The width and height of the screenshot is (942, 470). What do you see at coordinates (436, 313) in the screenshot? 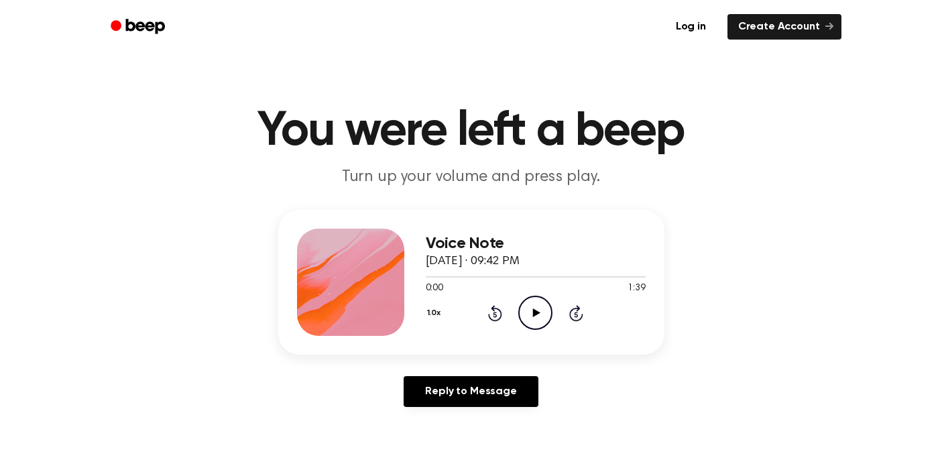
I see `button: 1.0x` at bounding box center [436, 313].